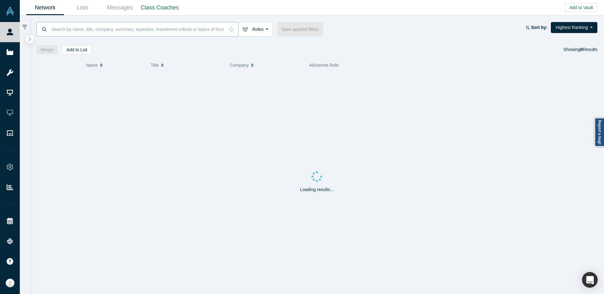 The height and width of the screenshot is (294, 604). What do you see at coordinates (45, 8) in the screenshot?
I see `a: Network` at bounding box center [45, 8].